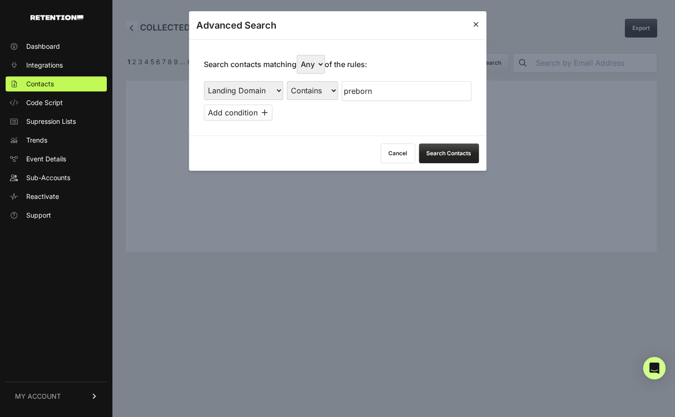 This screenshot has width=675, height=417. Describe the element at coordinates (56, 140) in the screenshot. I see `a: Trends` at that location.